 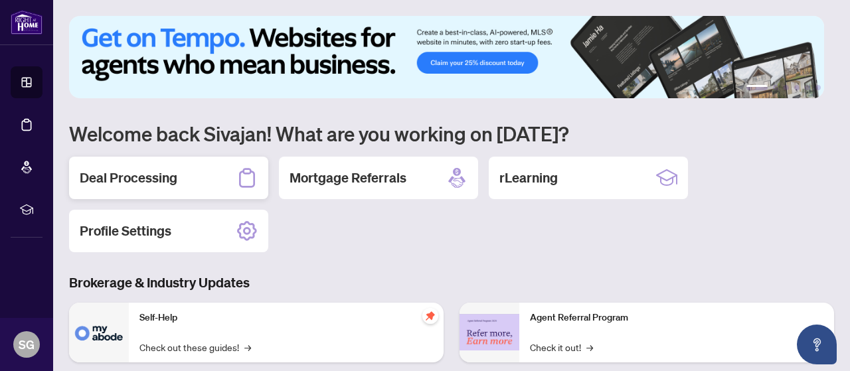 What do you see at coordinates (808, 88) in the screenshot?
I see `button: 5` at bounding box center [808, 88].